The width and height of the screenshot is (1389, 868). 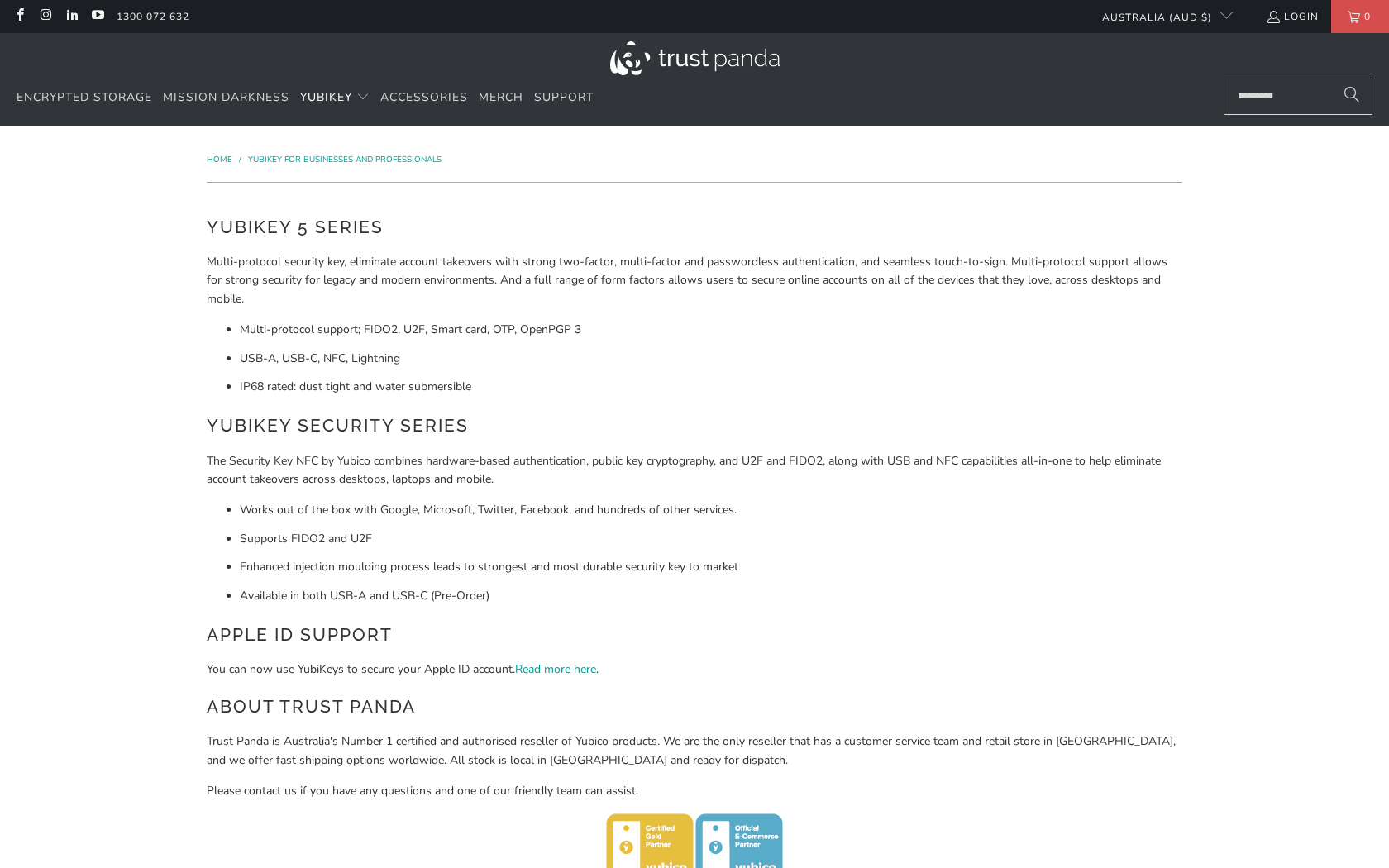 What do you see at coordinates (694, 58) in the screenshot?
I see `img: Trust Panda Australia` at bounding box center [694, 58].